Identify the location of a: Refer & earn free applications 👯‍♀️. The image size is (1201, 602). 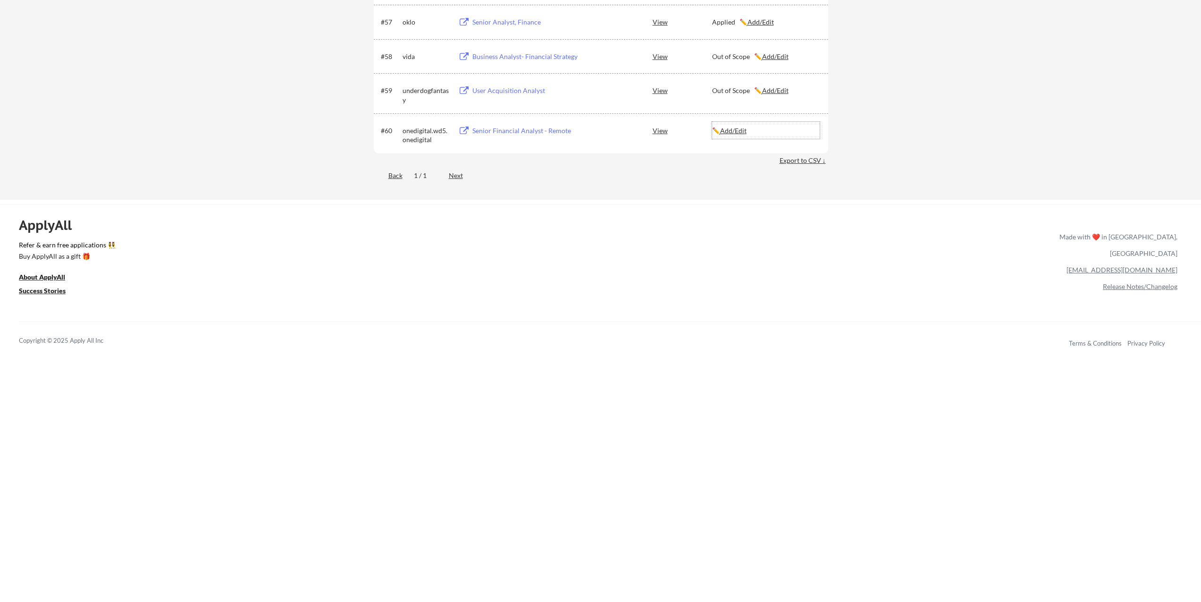
(440, 246).